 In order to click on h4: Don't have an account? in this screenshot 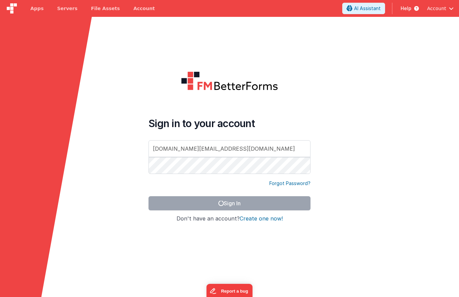, I will do `click(229, 219)`.